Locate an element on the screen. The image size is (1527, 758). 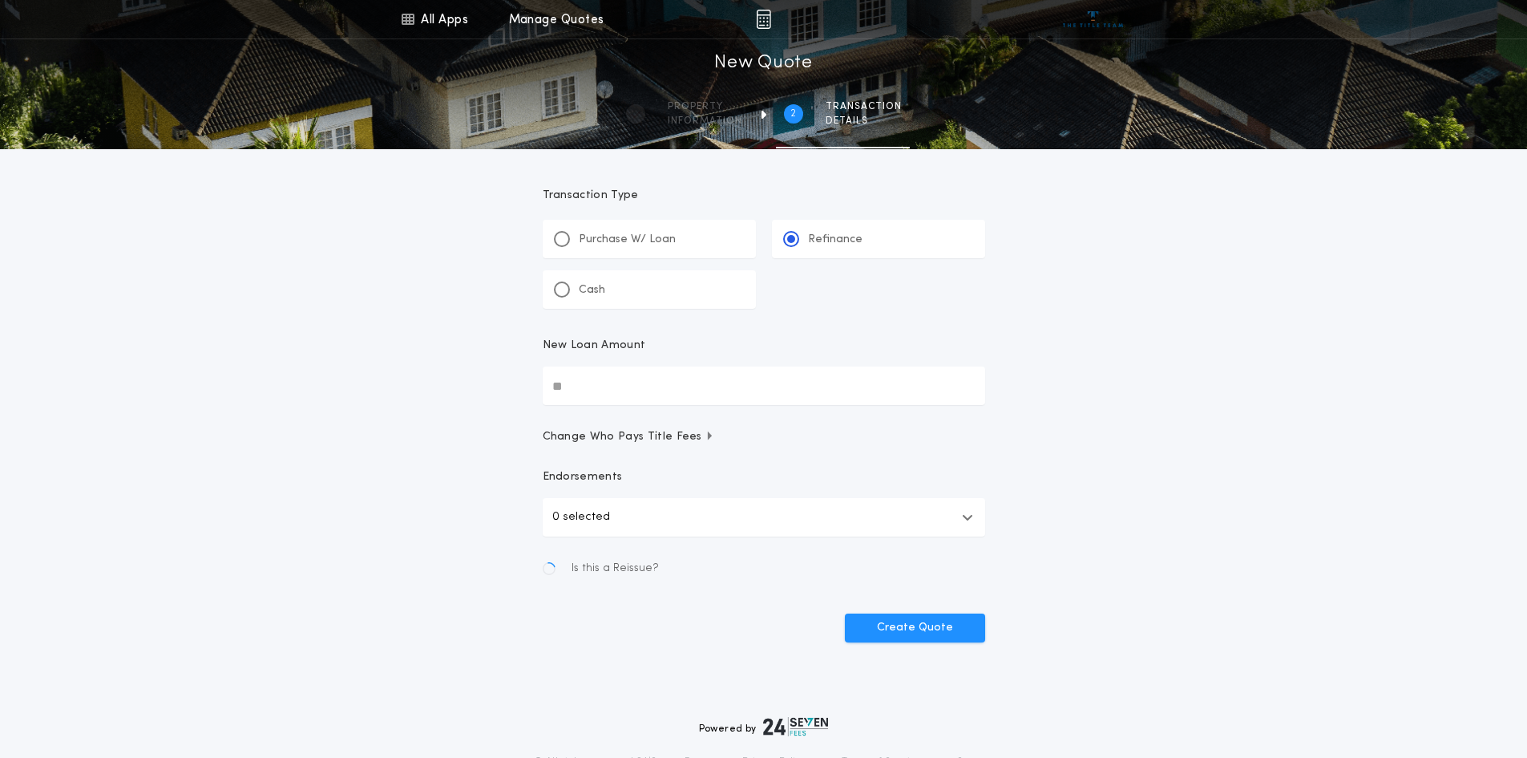
p: Transaction Type is located at coordinates (764, 196).